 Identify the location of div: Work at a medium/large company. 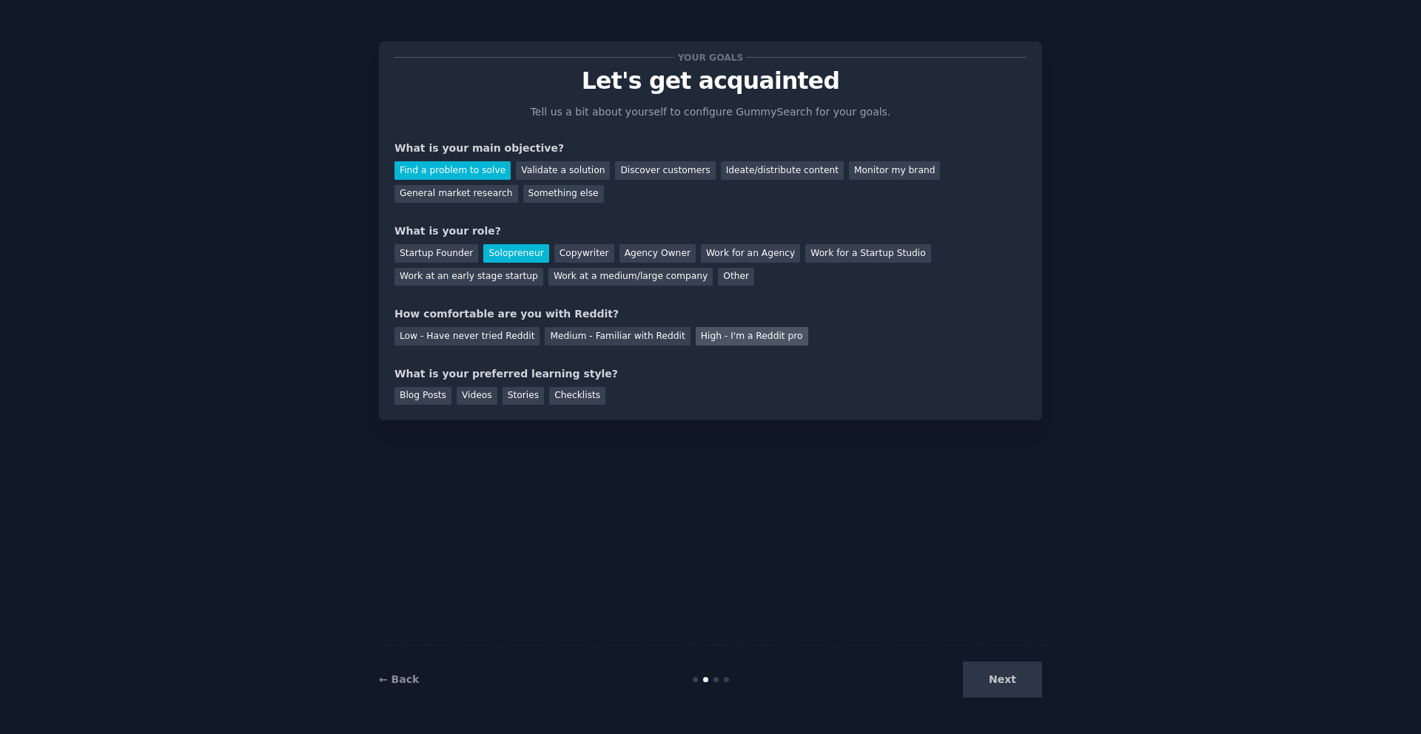
(630, 277).